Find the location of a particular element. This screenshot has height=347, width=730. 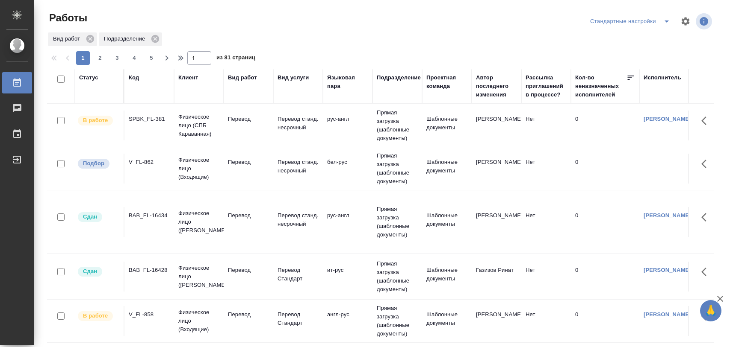

div: split button is located at coordinates (631, 21).